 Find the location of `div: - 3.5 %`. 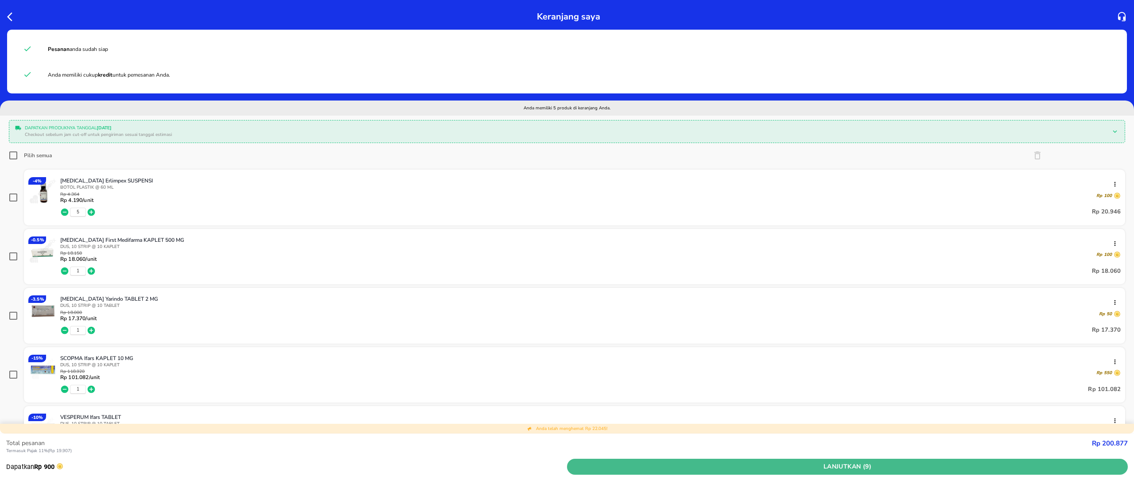

div: - 3.5 % is located at coordinates (37, 299).